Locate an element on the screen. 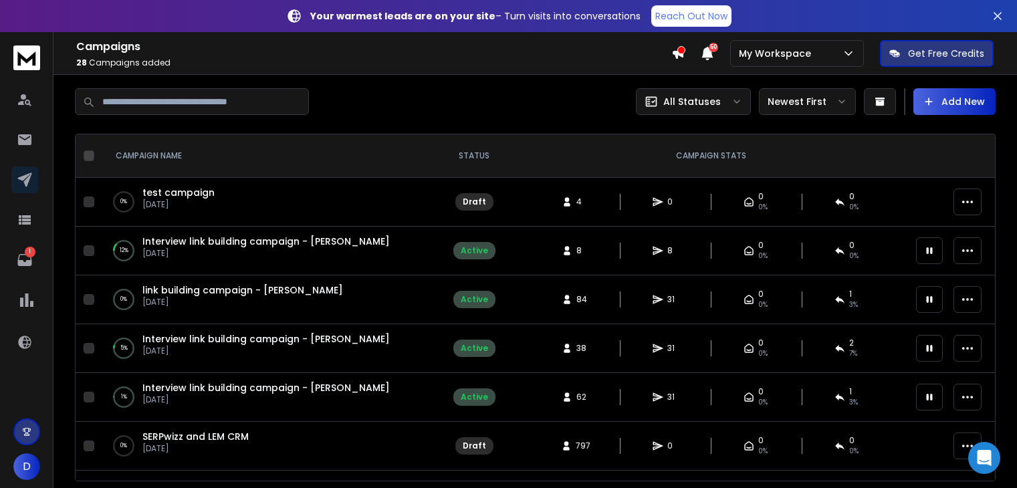 This screenshot has width=1017, height=488. th: CAMPAIGN NAME is located at coordinates (267, 156).